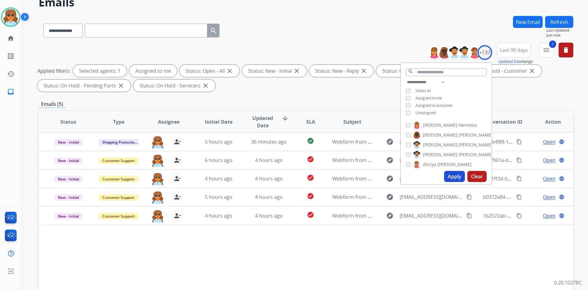 The width and height of the screenshot is (588, 290). What do you see at coordinates (352, 122) in the screenshot?
I see `span: Subject` at bounding box center [352, 122].